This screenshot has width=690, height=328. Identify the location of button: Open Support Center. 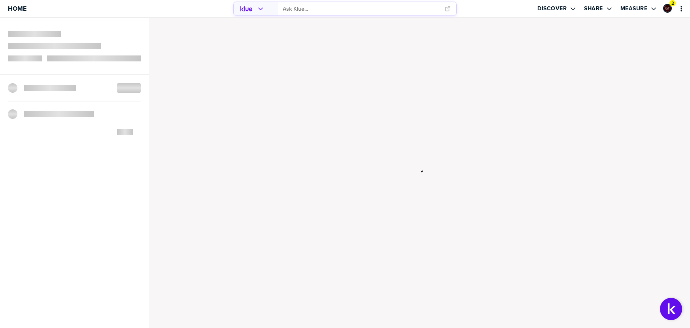
(671, 309).